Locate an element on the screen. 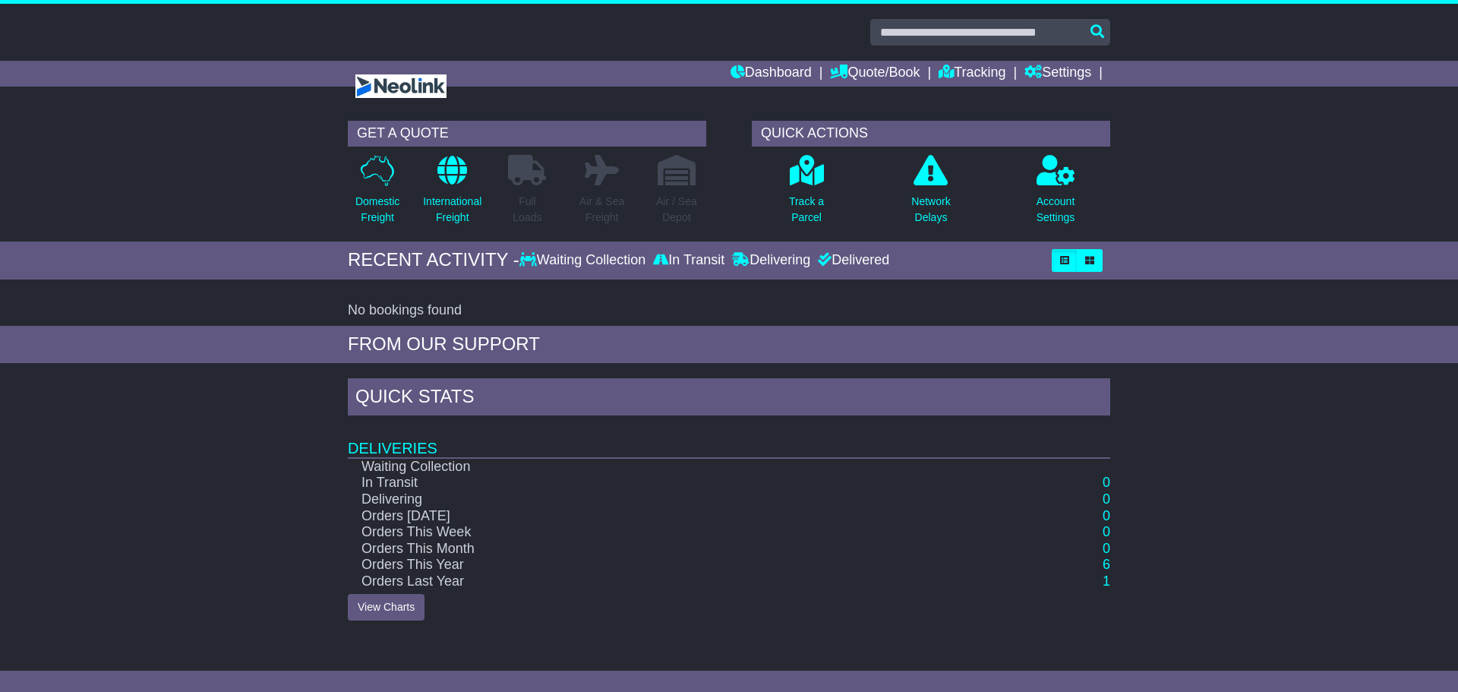  a: InternationalFreight is located at coordinates (452, 194).